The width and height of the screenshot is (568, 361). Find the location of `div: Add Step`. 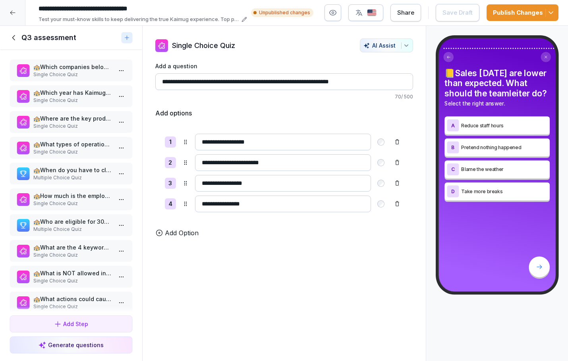

div: Add Step is located at coordinates (71, 324).